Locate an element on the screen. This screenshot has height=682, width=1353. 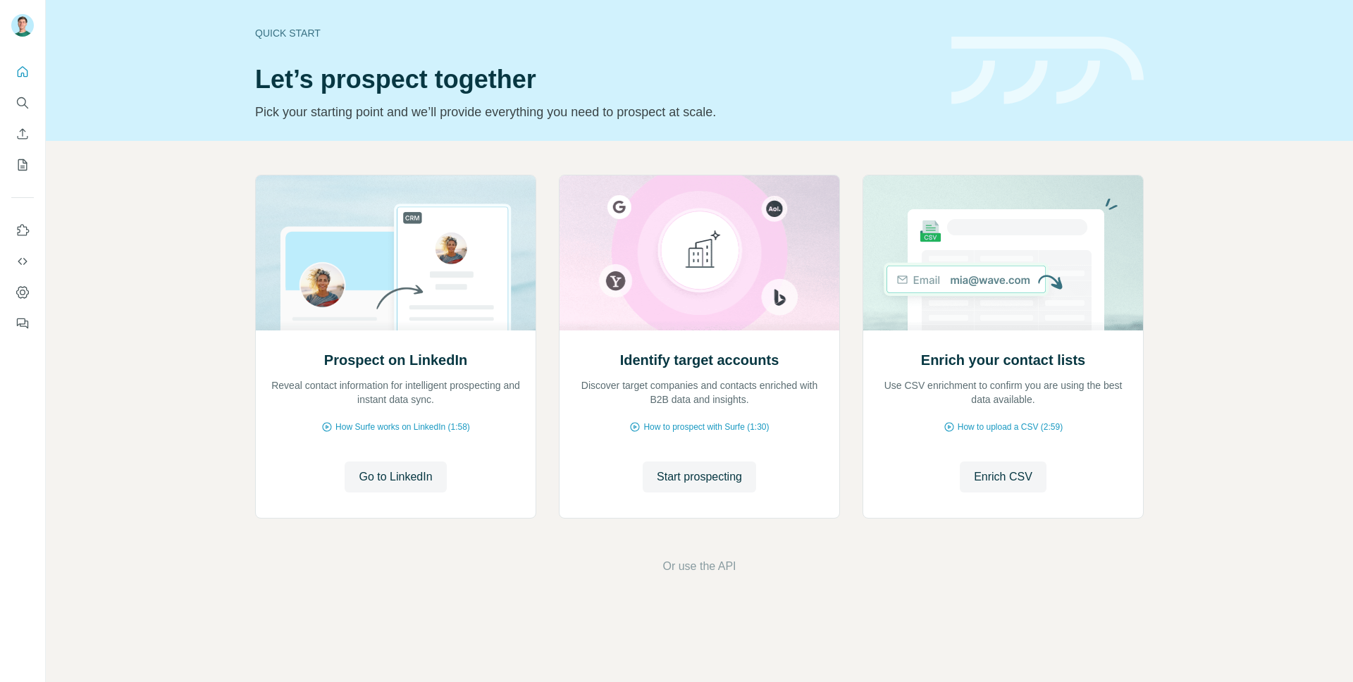
p: Pick your starting point and we’ll provide everything you need to prospect at scale. is located at coordinates (595, 112).